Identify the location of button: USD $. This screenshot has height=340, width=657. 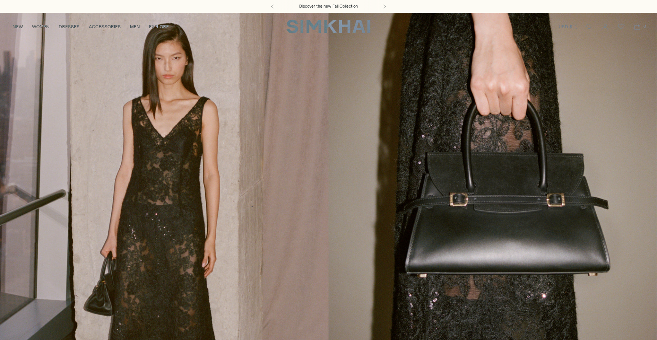
(569, 27).